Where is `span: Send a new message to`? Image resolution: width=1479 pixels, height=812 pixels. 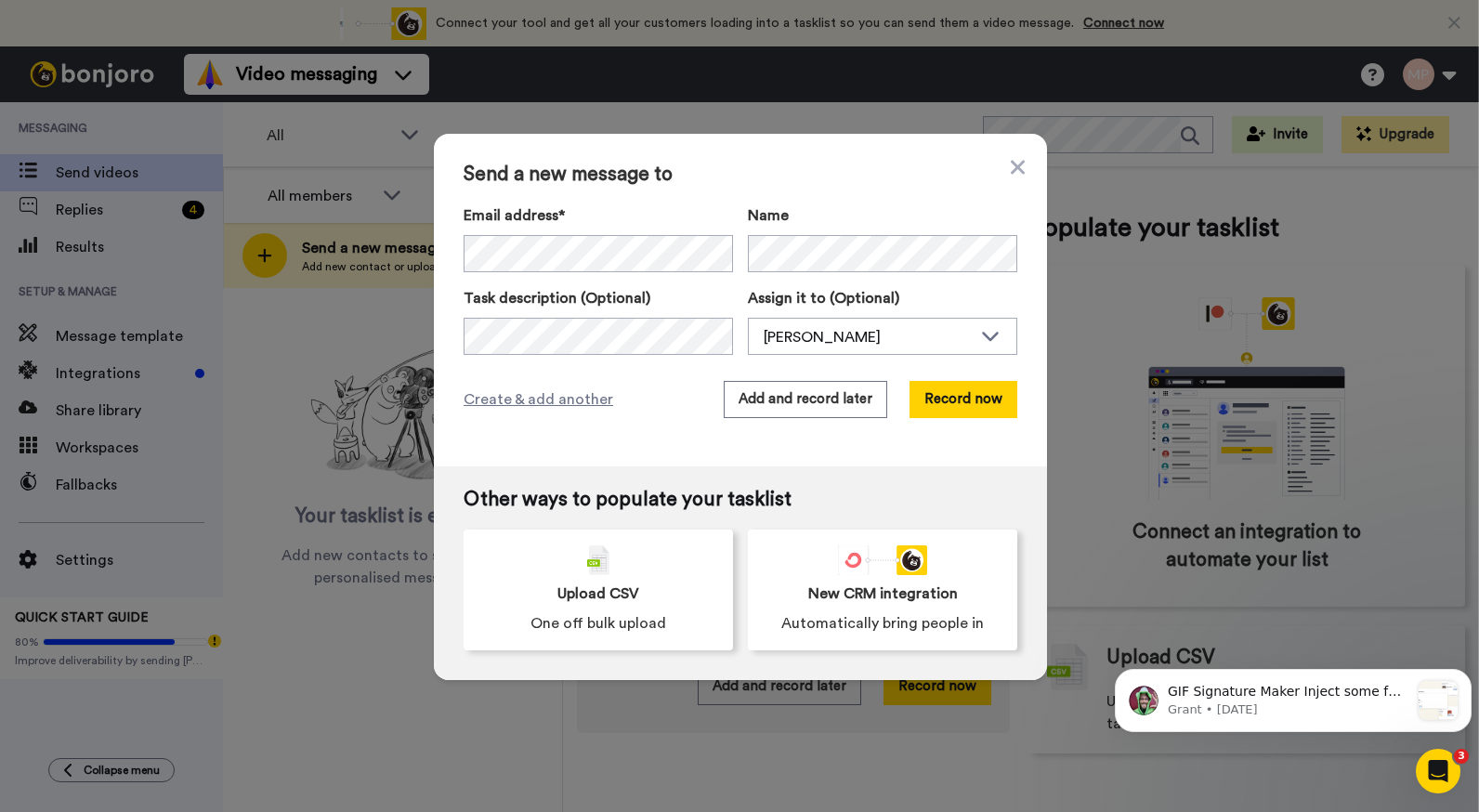 span: Send a new message to is located at coordinates (740, 174).